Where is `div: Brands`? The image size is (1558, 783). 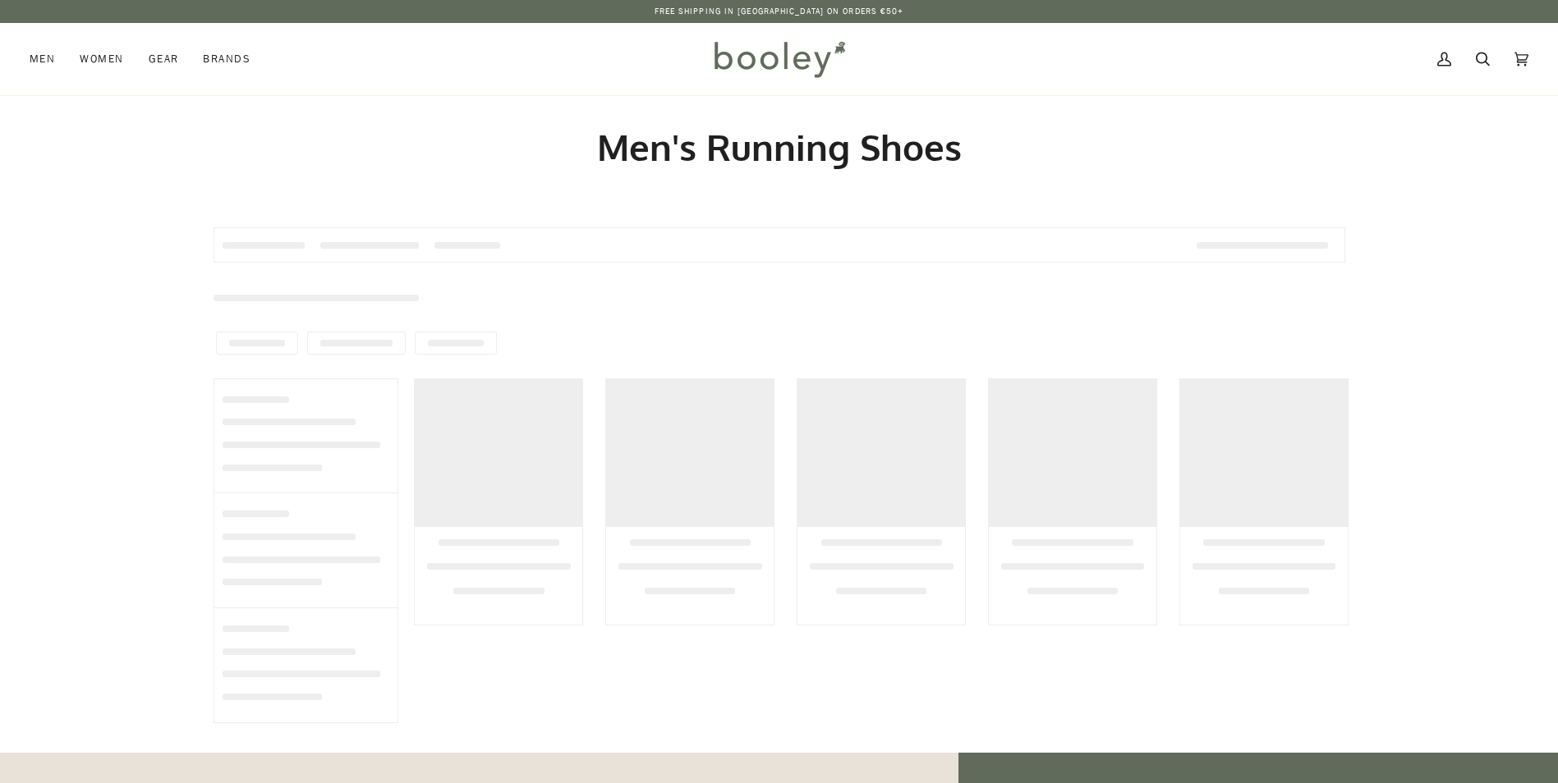 div: Brands is located at coordinates (227, 59).